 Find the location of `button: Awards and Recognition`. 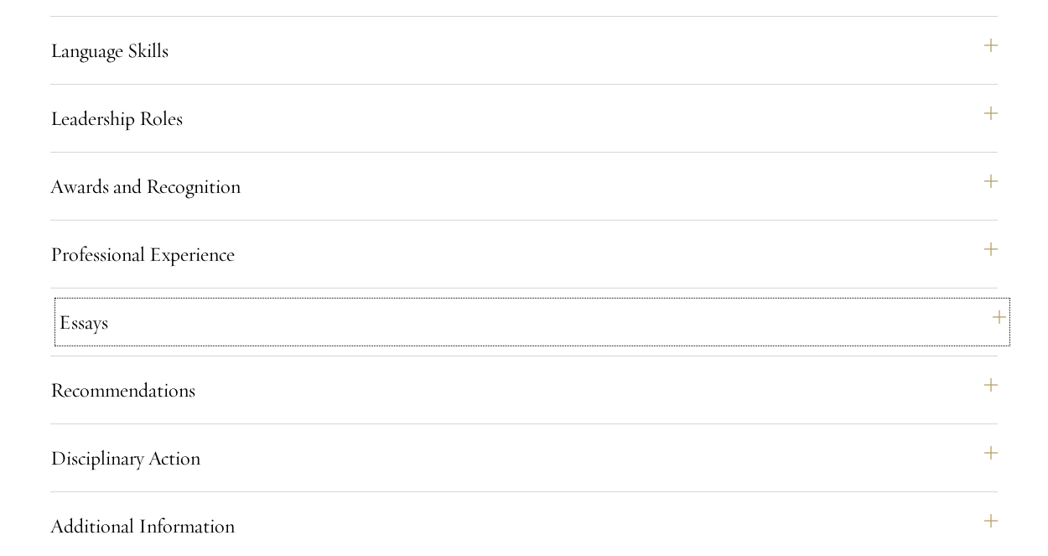

button: Awards and Recognition is located at coordinates (524, 186).